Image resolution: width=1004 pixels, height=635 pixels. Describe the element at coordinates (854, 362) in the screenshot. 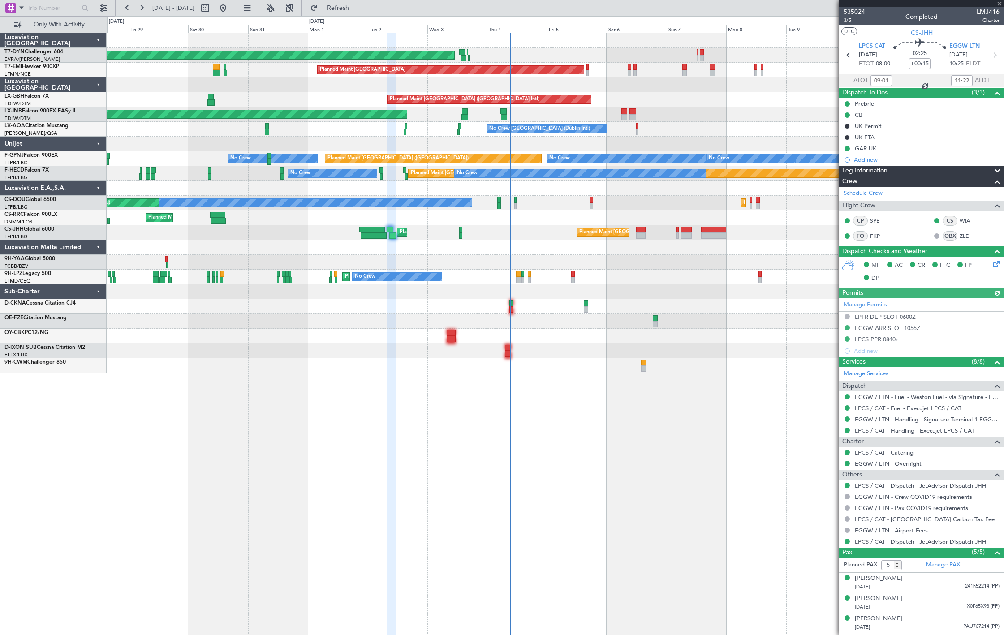

I see `span: Services` at that location.